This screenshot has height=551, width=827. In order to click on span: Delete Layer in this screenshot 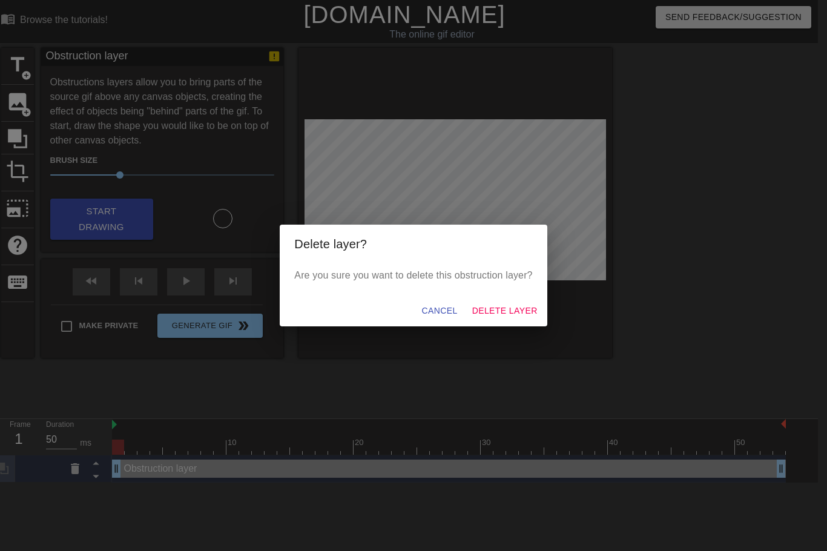, I will do `click(505, 310)`.